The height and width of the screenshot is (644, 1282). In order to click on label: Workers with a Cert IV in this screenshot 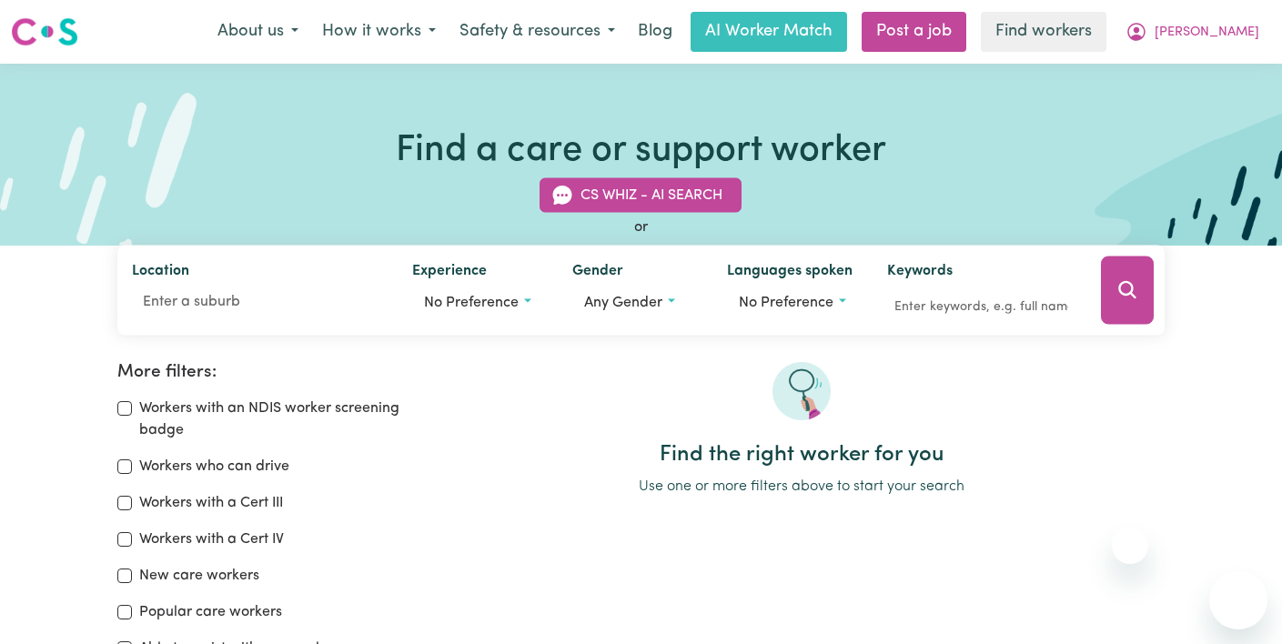, I will do `click(211, 540)`.